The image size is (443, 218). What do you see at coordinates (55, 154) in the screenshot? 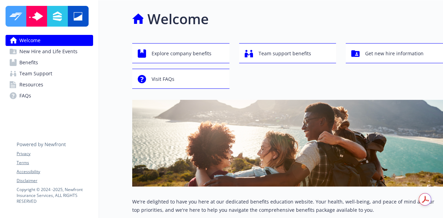
I see `a: Privacy` at bounding box center [55, 154].